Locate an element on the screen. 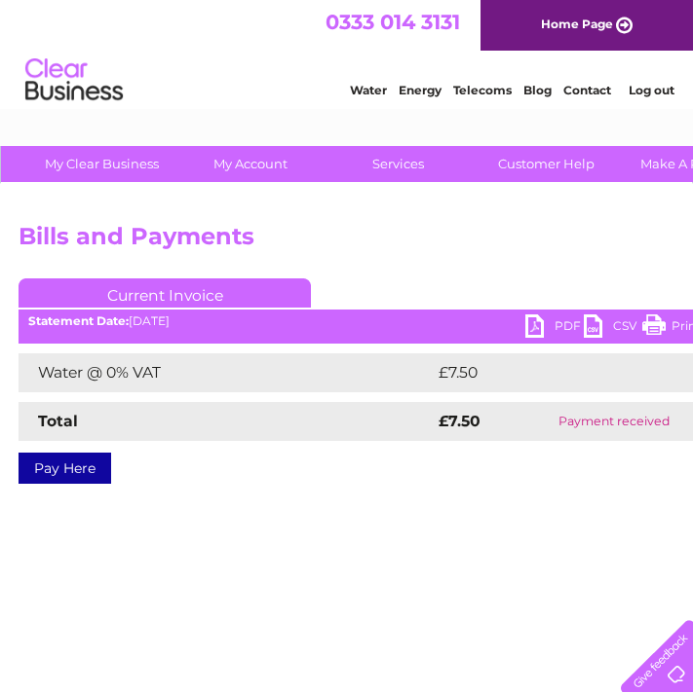 The height and width of the screenshot is (693, 693). strong: Total is located at coordinates (57, 421).